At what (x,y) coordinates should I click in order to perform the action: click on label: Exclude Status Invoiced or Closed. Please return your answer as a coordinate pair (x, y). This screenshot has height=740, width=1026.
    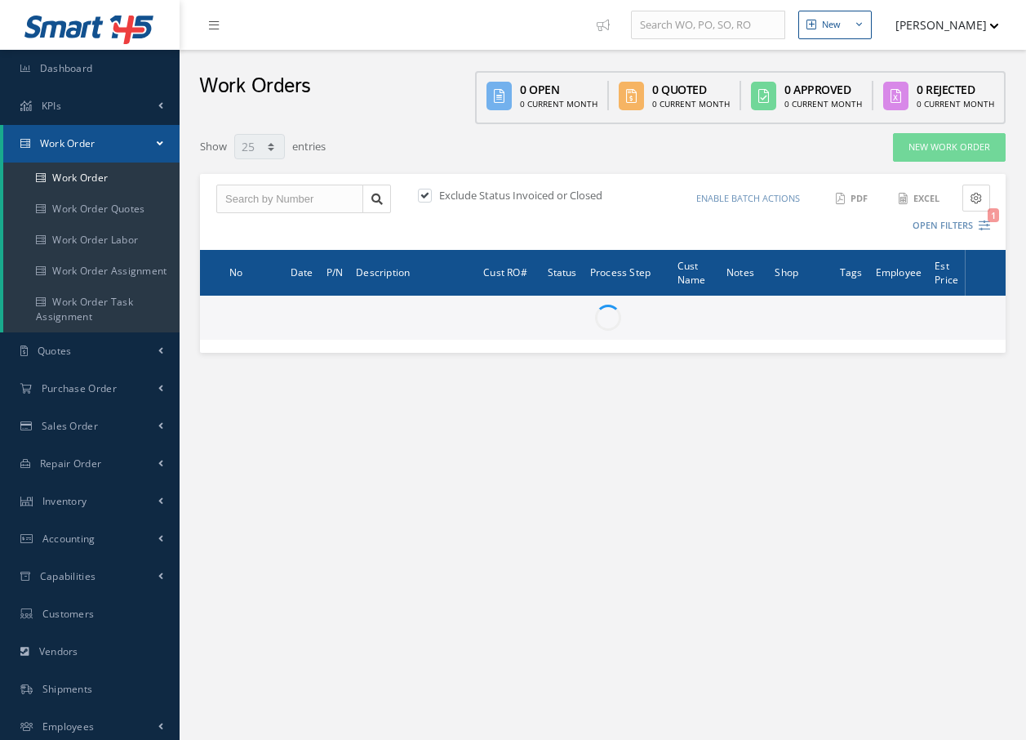
    Looking at the image, I should click on (518, 195).